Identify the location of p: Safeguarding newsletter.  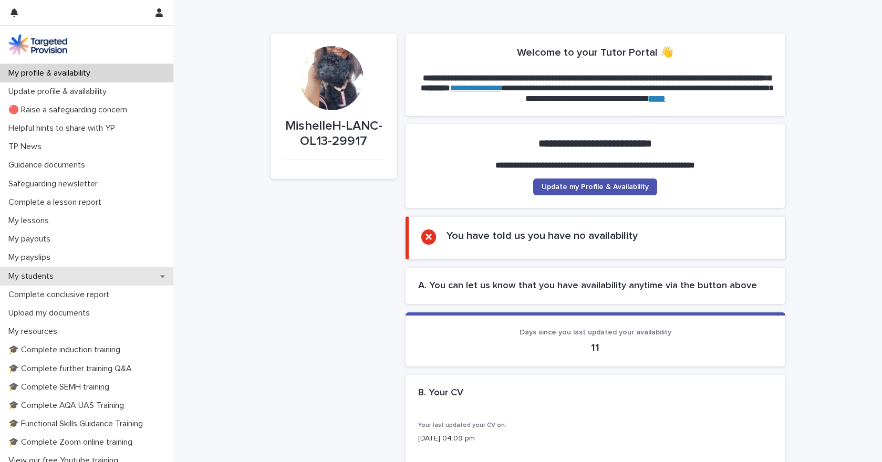
(55, 184).